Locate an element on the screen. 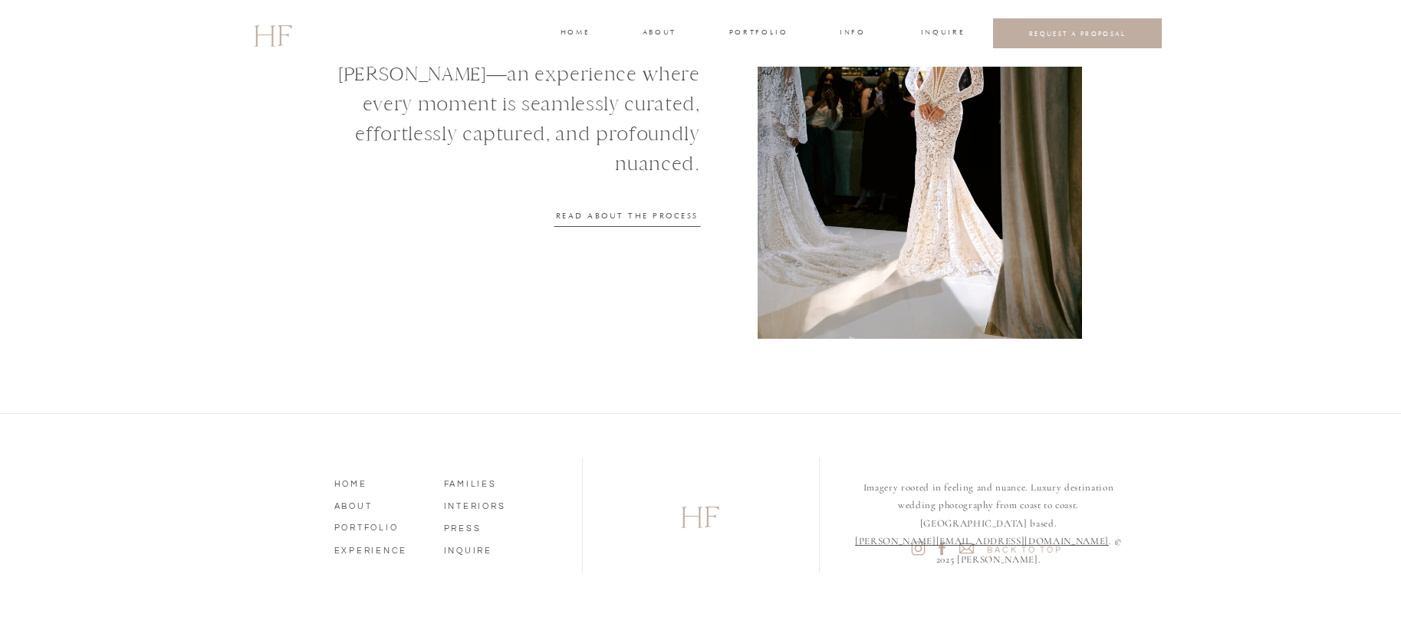  a: FAMILIES is located at coordinates (488, 482).